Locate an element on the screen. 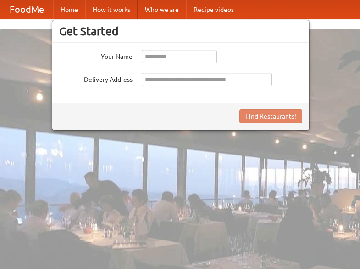 This screenshot has width=360, height=269. h3: Get Started is located at coordinates (181, 31).